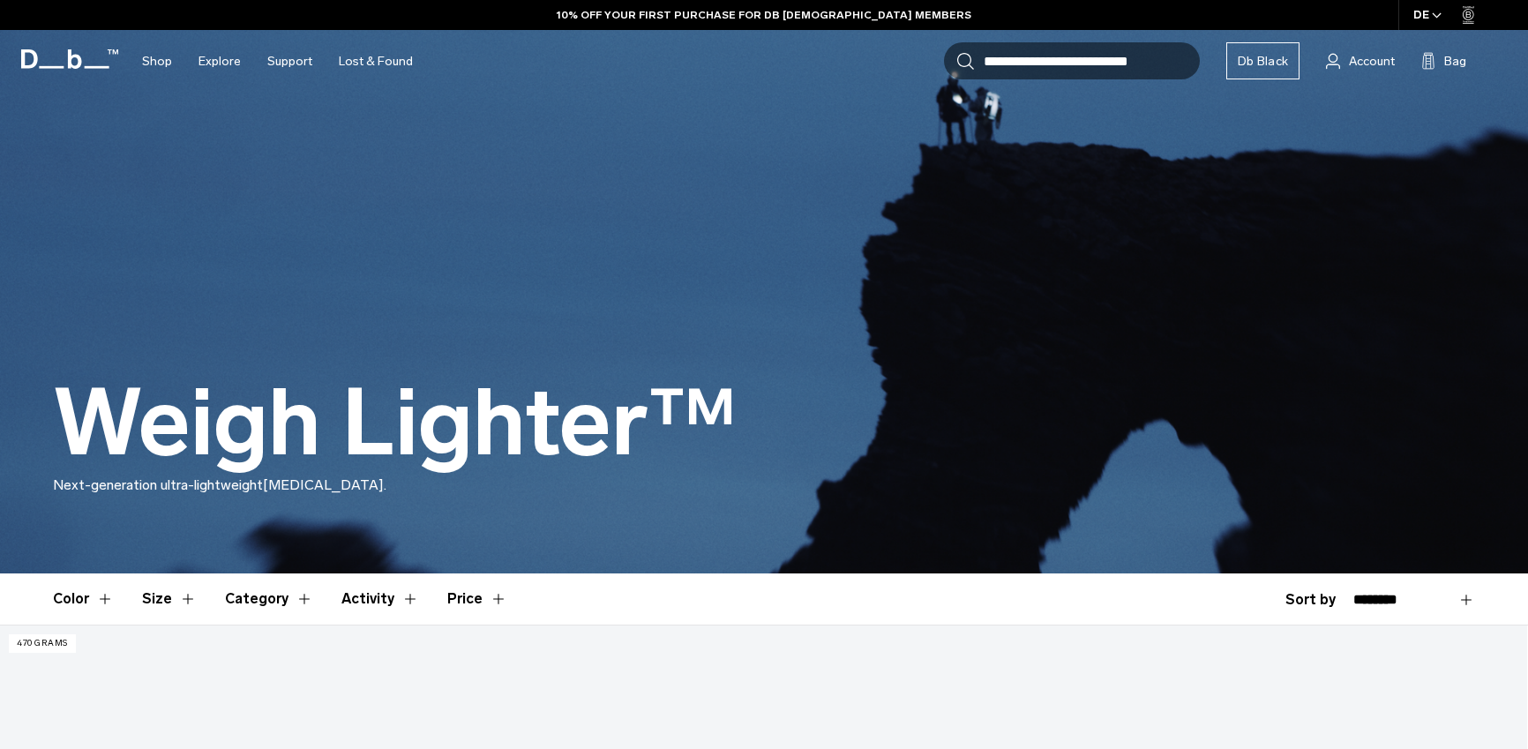 The height and width of the screenshot is (749, 1528). Describe the element at coordinates (1262, 61) in the screenshot. I see `a: Db Black` at that location.